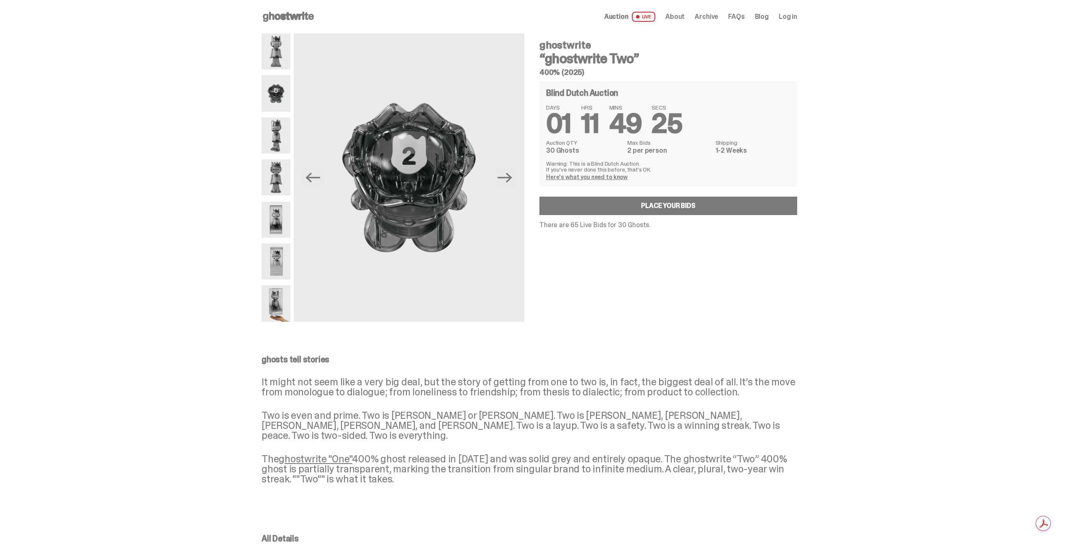 This screenshot has width=1065, height=546. What do you see at coordinates (668, 59) in the screenshot?
I see `h3: “ghostwrite Two”` at bounding box center [668, 59].